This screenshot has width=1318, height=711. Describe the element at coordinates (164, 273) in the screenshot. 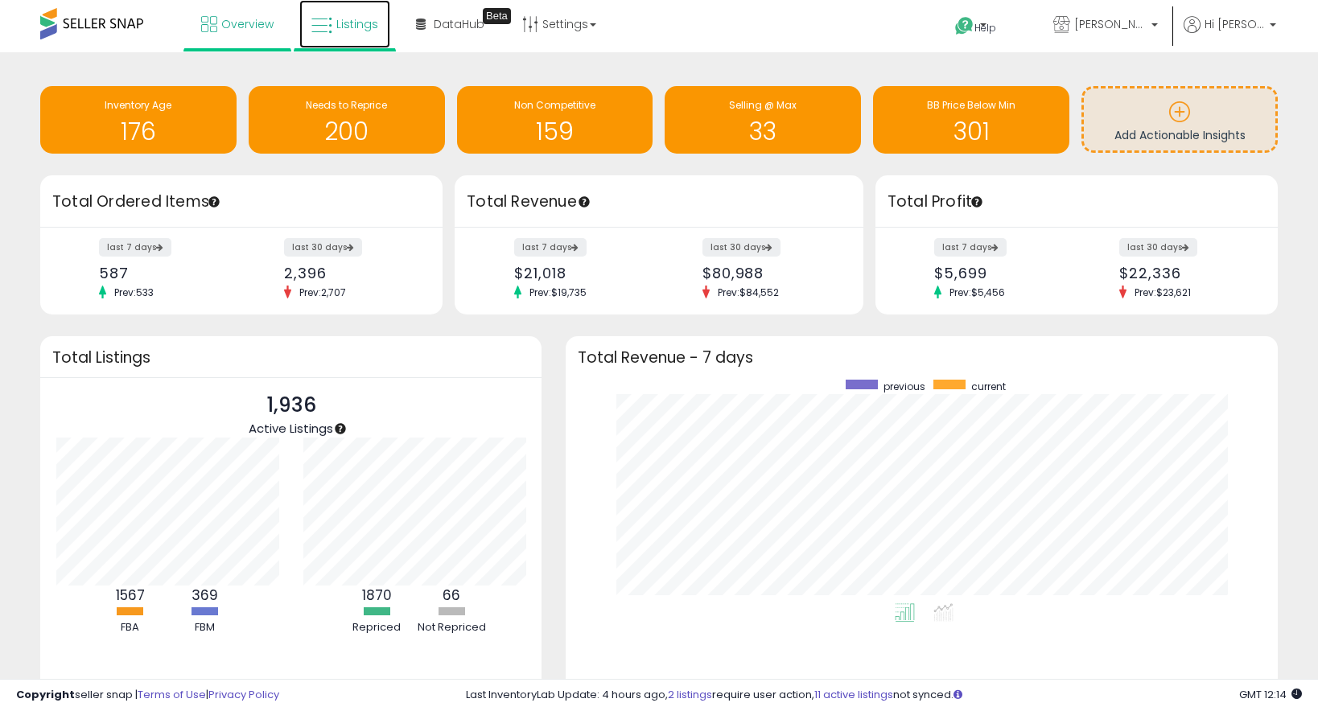

I see `div: 587` at that location.